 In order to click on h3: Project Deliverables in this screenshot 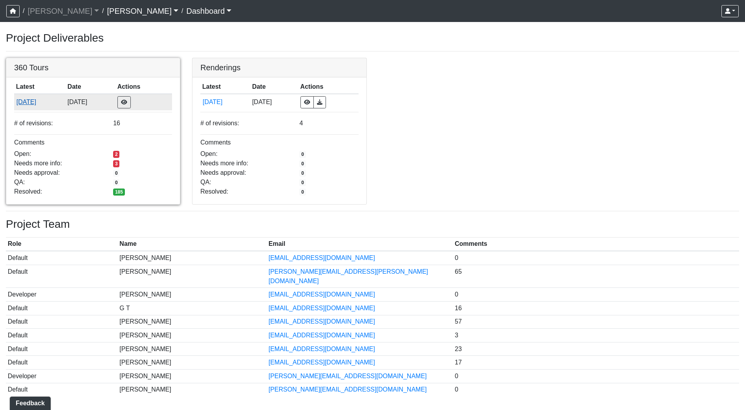, I will do `click(372, 38)`.